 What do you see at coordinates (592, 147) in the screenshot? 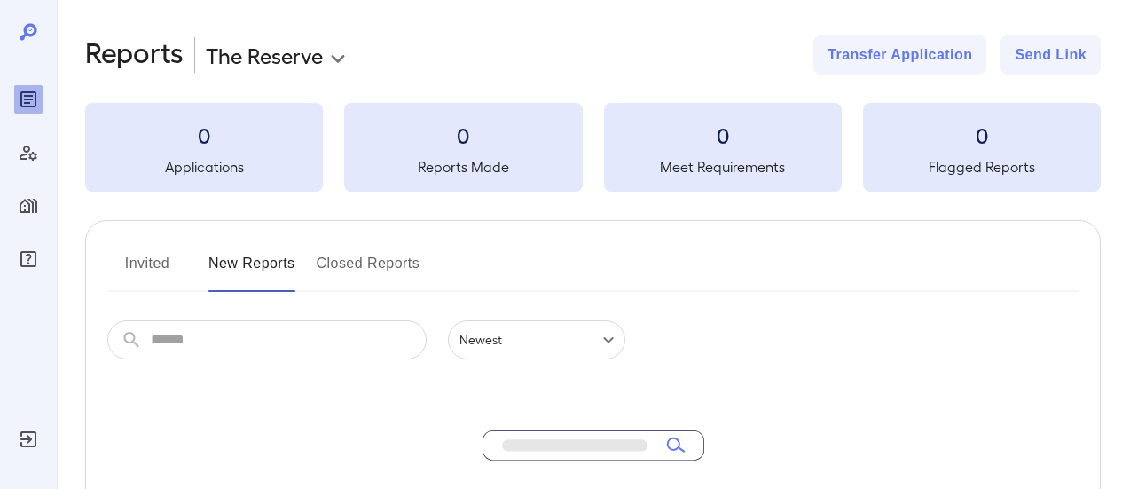
I see `summary: 0Applications0Reports Made0Meet Requirements0Flagged Reports` at bounding box center [592, 147].